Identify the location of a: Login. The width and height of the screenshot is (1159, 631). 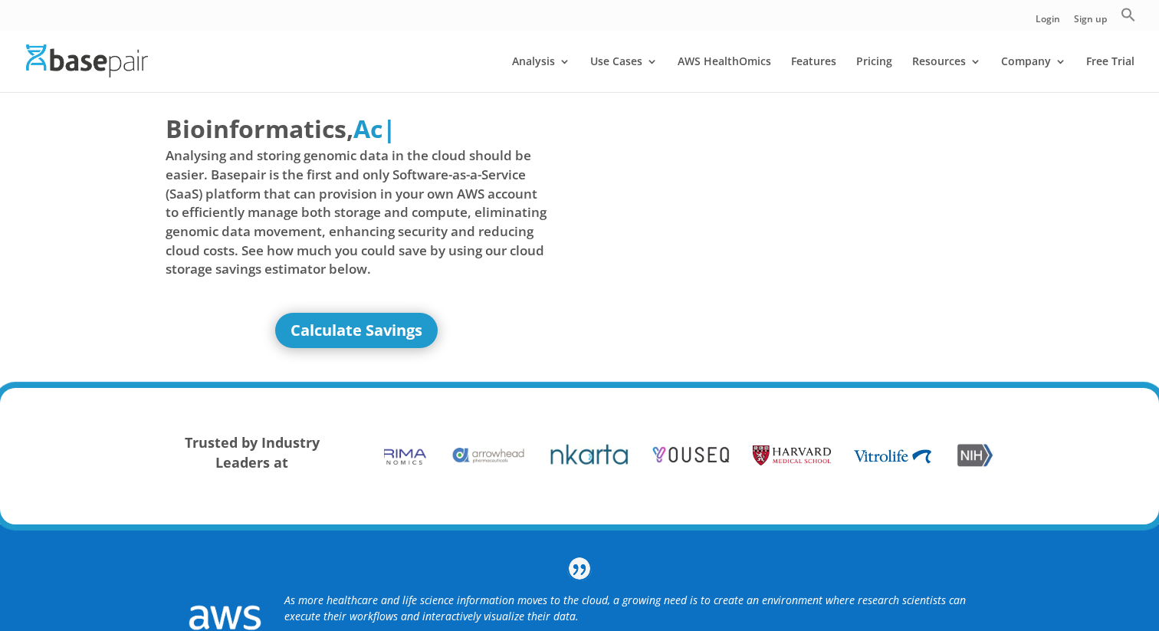
(1048, 22).